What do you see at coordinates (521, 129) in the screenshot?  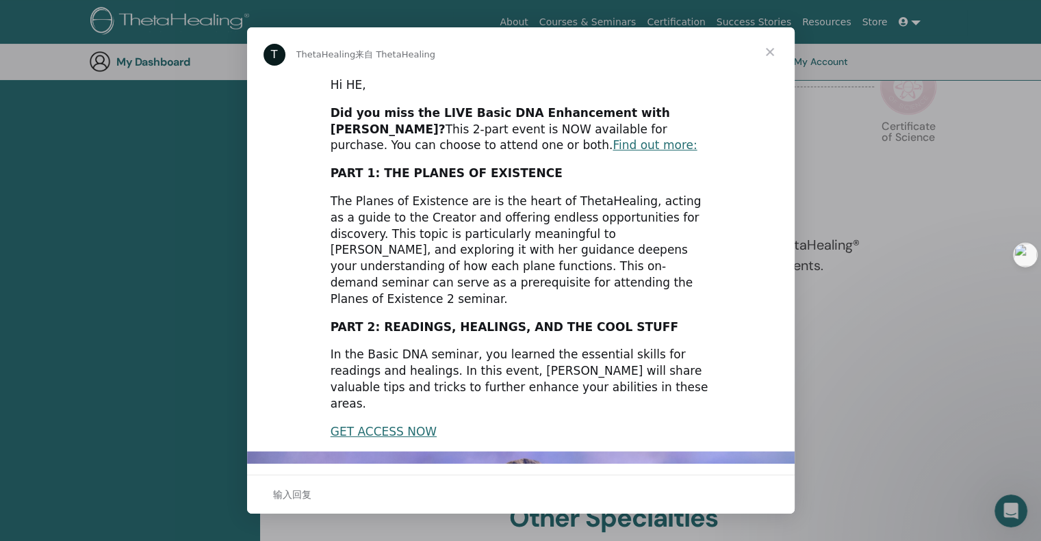 I see `div: This 2-part event is NOW available for purchase. You can choose to attend one or both.` at bounding box center [521, 129].